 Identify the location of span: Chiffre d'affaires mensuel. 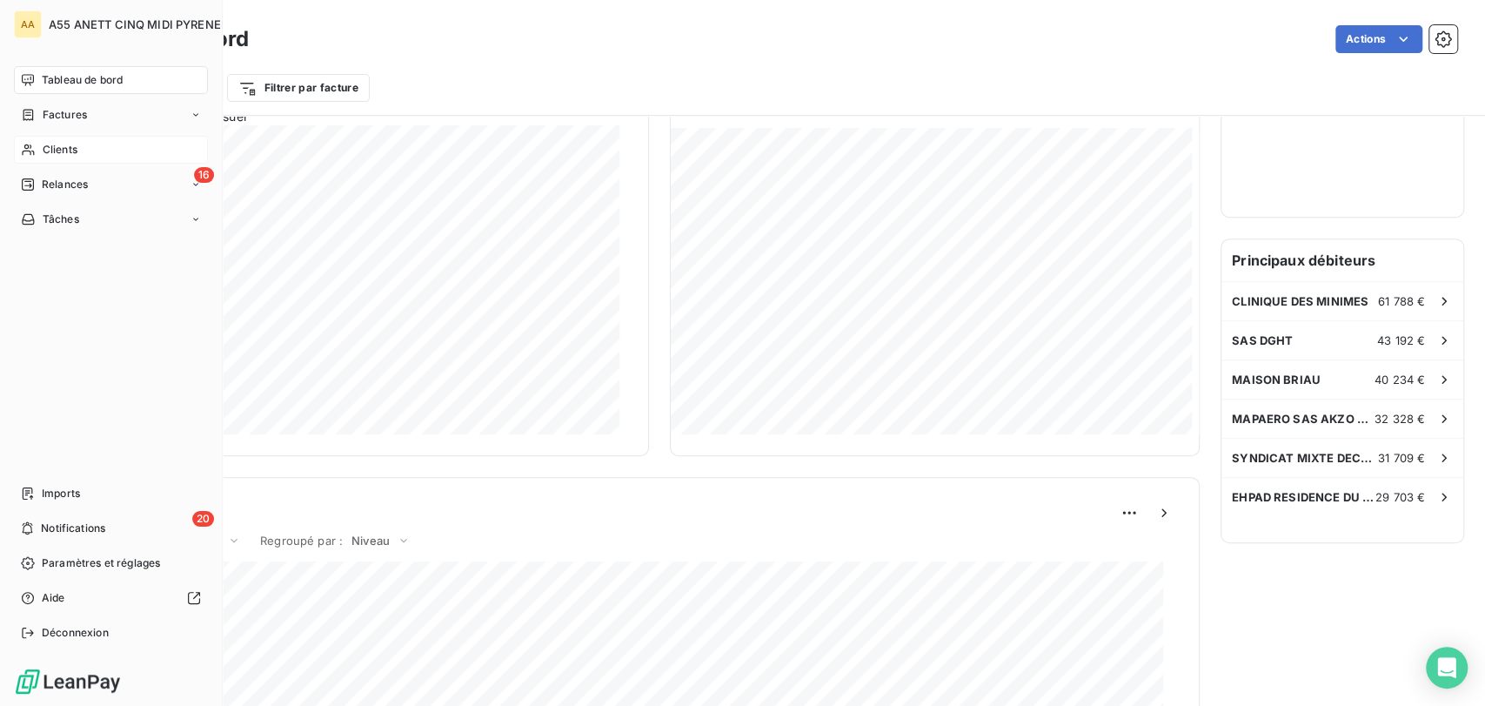
(316, 116).